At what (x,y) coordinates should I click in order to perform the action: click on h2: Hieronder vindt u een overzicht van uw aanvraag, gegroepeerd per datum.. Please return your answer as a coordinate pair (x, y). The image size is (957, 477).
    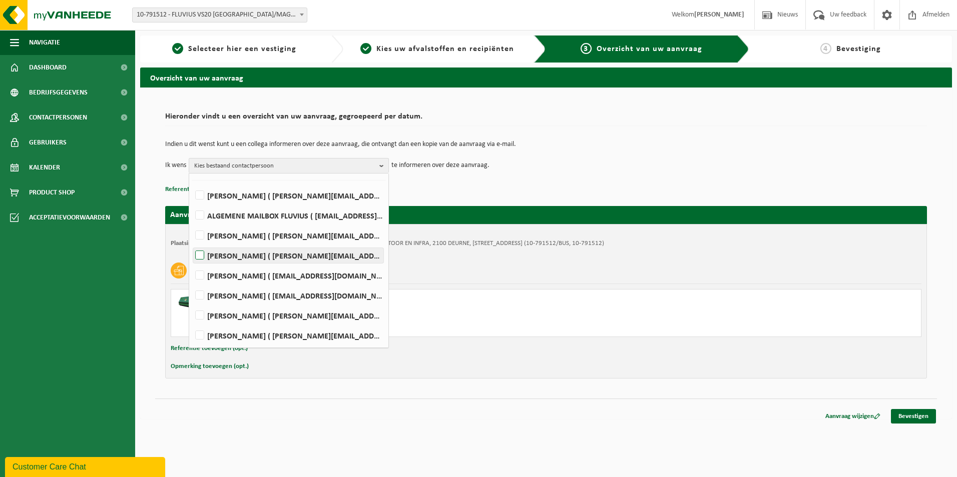
    Looking at the image, I should click on (546, 119).